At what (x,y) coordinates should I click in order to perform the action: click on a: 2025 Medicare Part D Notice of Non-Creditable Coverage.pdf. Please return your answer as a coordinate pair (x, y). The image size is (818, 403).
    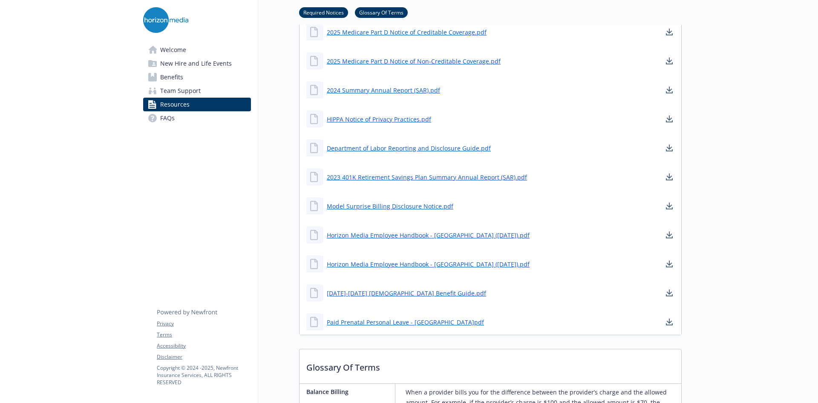
    Looking at the image, I should click on (414, 61).